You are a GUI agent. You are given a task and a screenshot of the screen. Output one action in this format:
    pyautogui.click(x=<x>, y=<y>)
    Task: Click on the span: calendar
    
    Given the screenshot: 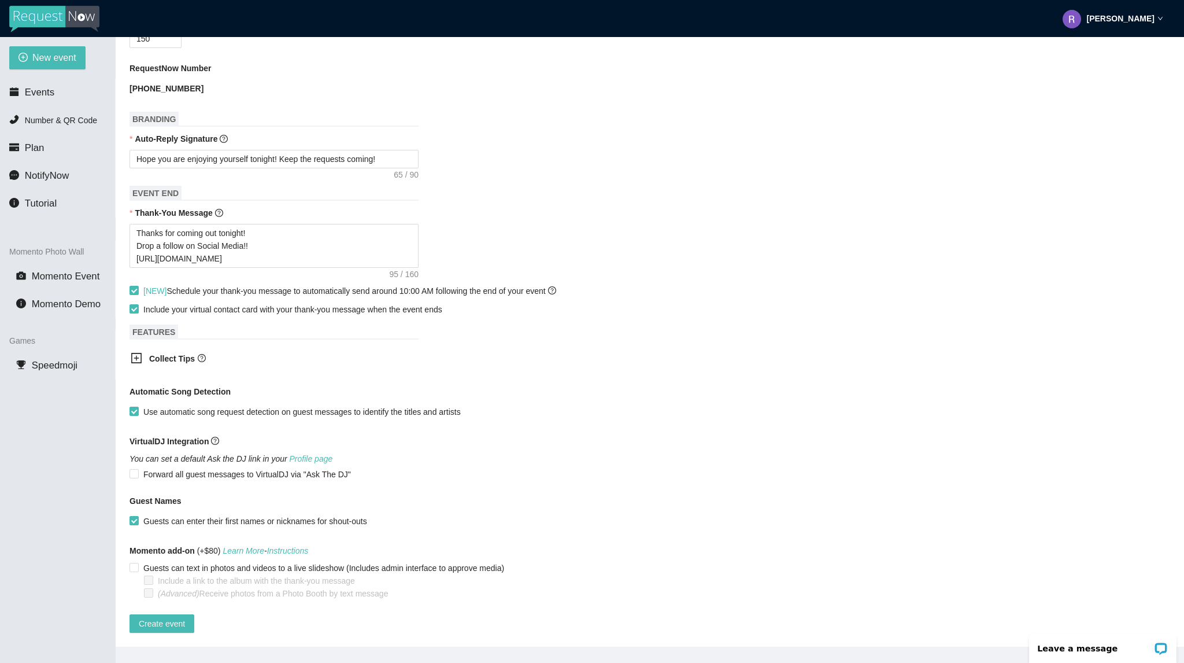 What is the action you would take?
    pyautogui.click(x=14, y=91)
    